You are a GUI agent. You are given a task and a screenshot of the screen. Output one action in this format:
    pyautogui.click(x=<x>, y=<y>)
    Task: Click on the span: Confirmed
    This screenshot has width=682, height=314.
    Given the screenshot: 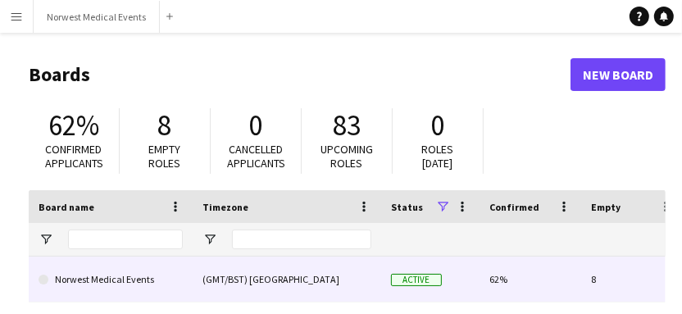 What is the action you would take?
    pyautogui.click(x=514, y=207)
    